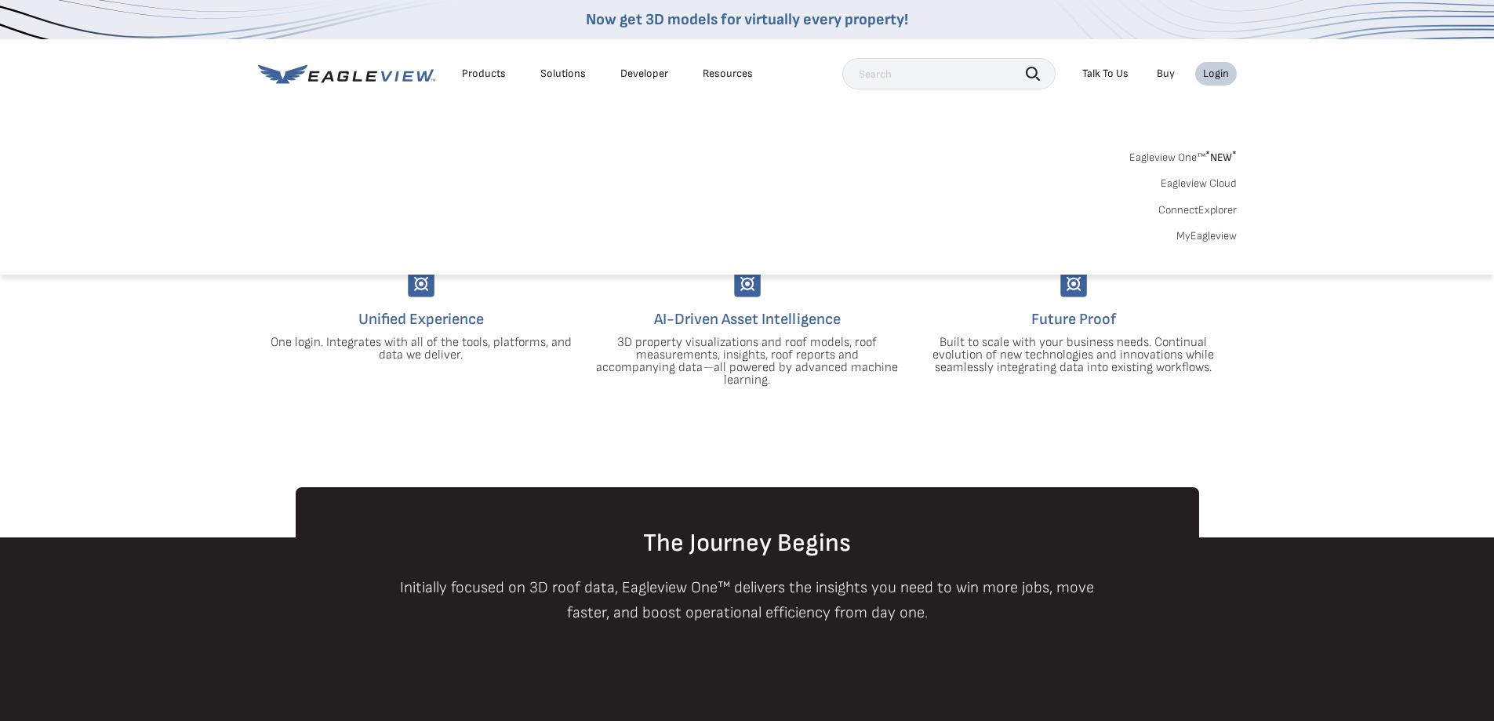  What do you see at coordinates (1074, 319) in the screenshot?
I see `h4: Future Proof` at bounding box center [1074, 319].